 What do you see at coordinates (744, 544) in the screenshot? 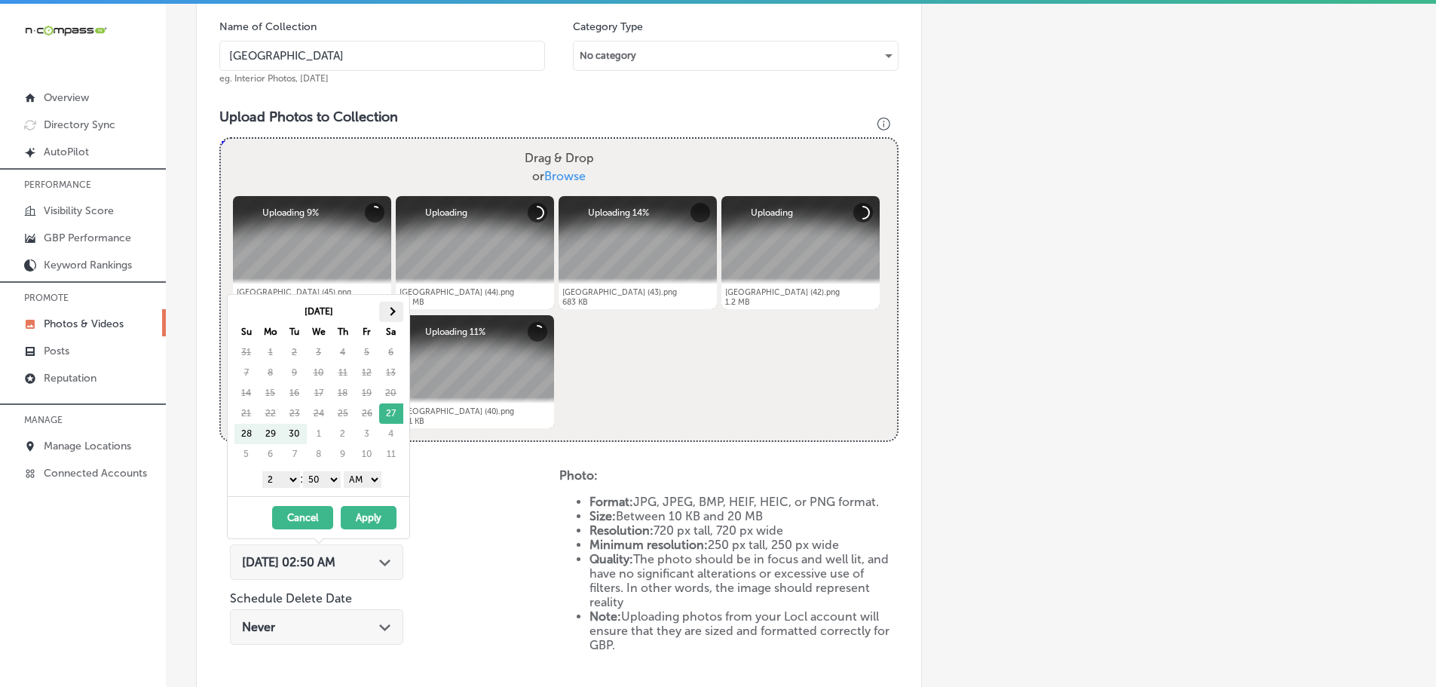
I see `li: 250 px tall, 250 px wide` at bounding box center [744, 544].